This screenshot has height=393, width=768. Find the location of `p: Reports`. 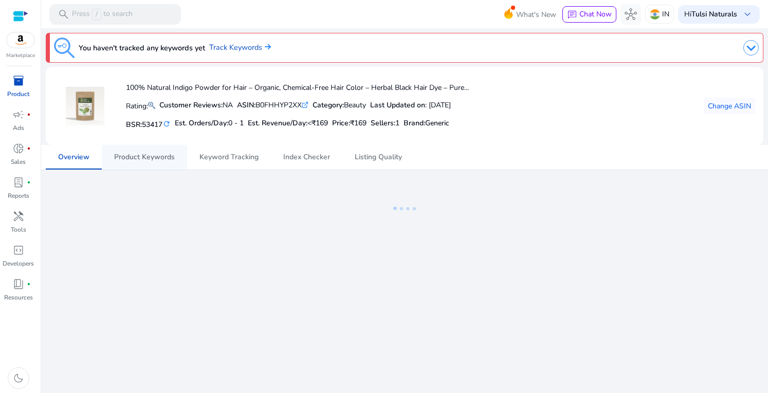

p: Reports is located at coordinates (19, 196).